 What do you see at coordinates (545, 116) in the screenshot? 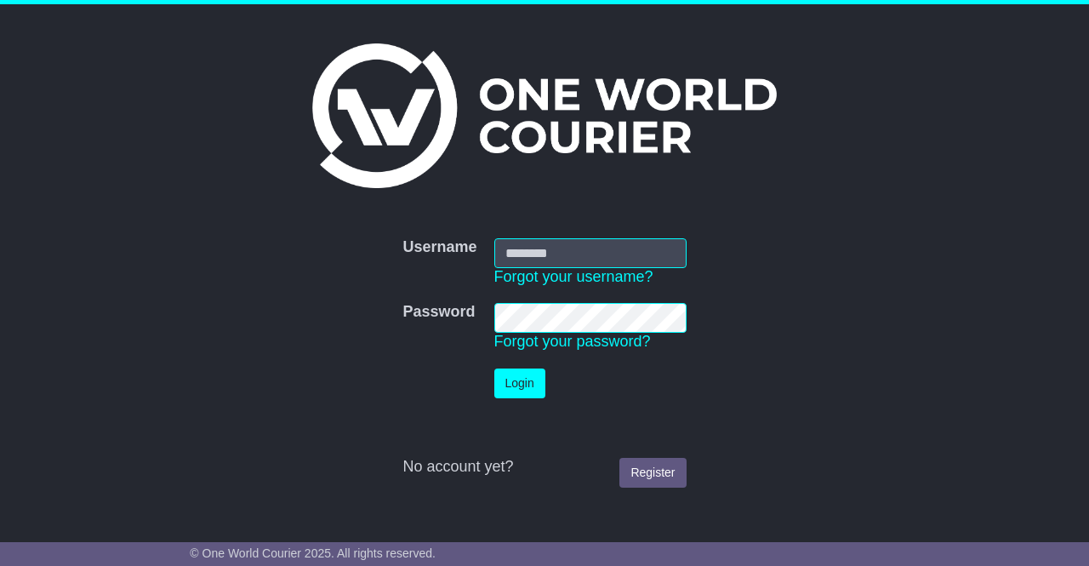
I see `img: One World` at bounding box center [545, 116].